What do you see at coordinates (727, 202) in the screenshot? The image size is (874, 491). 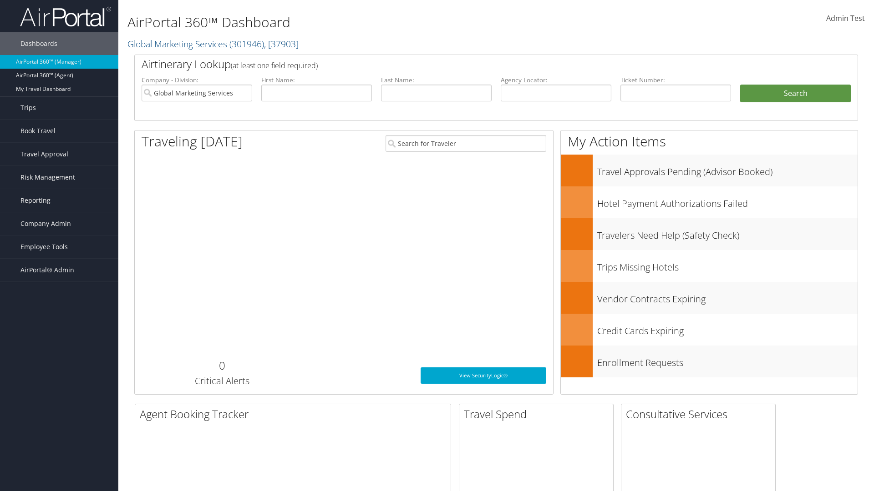 I see `h3: Hotel Payment Authorizations Failed` at bounding box center [727, 202].